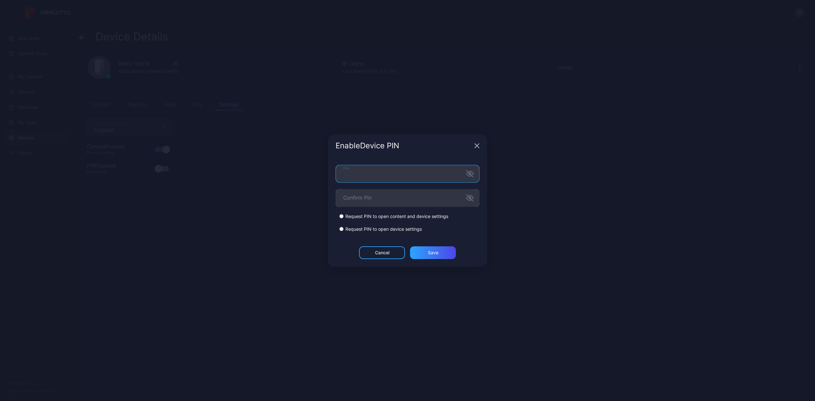  I want to click on div: Enable Device PIN, so click(403, 146).